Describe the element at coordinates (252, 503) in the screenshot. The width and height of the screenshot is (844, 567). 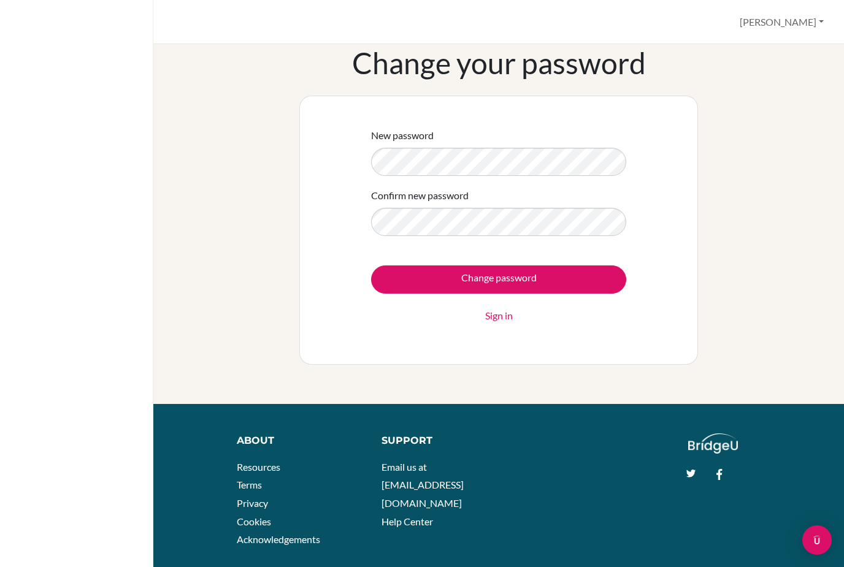
I see `a: Privacy` at that location.